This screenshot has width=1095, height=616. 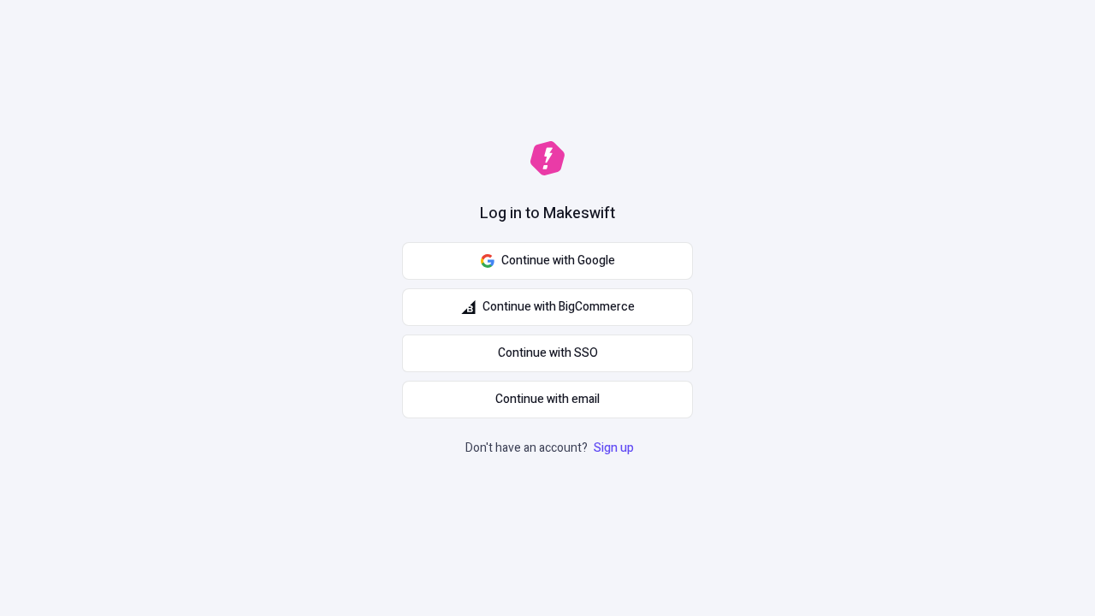 I want to click on span: Continue with Google, so click(x=558, y=261).